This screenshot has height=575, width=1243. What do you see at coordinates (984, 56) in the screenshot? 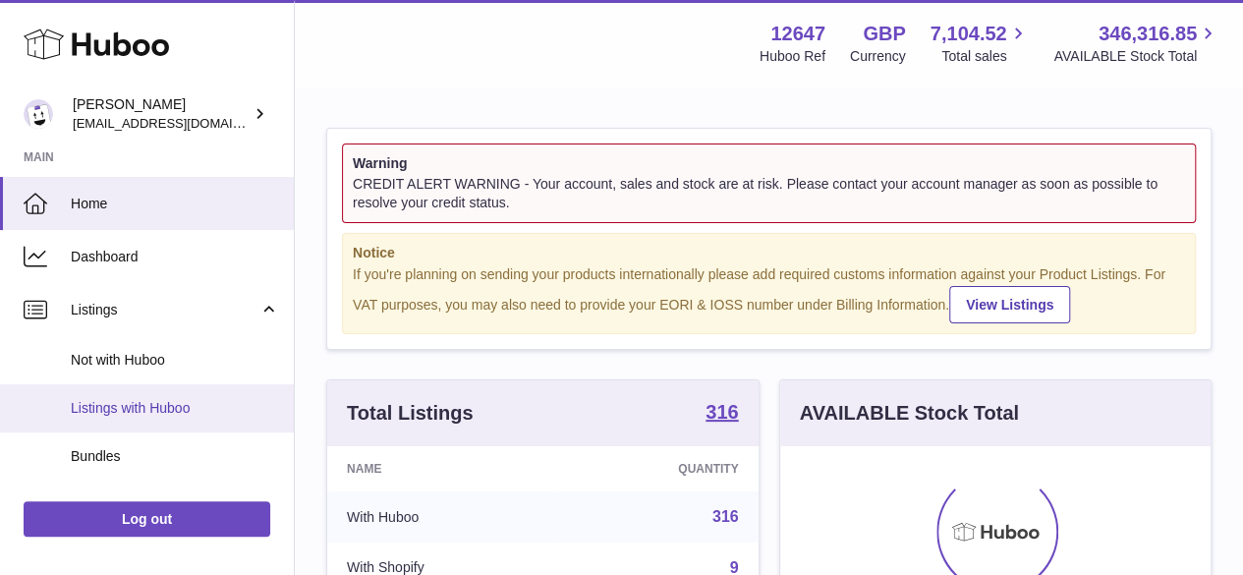
I see `span: Total sales` at bounding box center [984, 56].